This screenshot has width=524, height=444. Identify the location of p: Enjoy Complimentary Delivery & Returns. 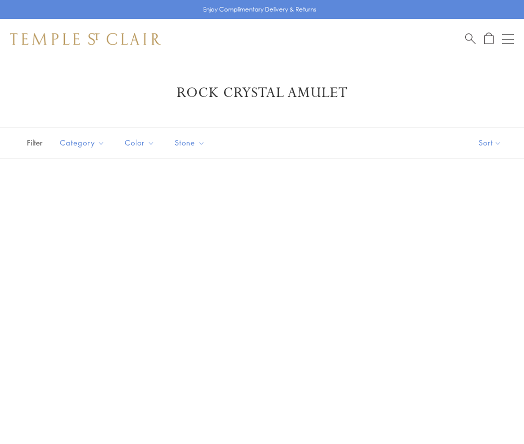
(260, 9).